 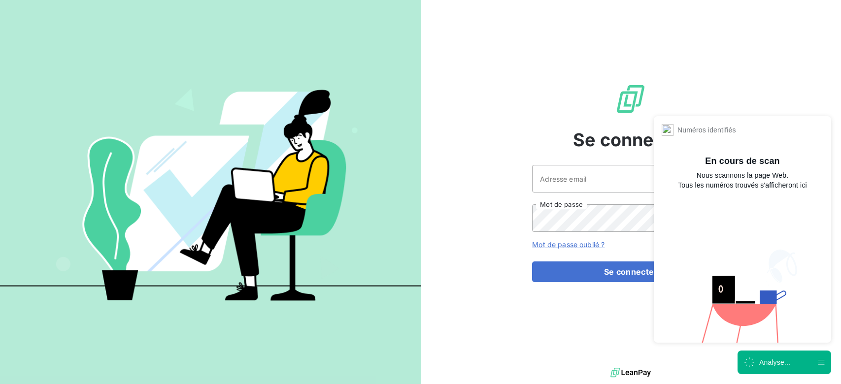 I want to click on span: Se connecter, so click(x=631, y=140).